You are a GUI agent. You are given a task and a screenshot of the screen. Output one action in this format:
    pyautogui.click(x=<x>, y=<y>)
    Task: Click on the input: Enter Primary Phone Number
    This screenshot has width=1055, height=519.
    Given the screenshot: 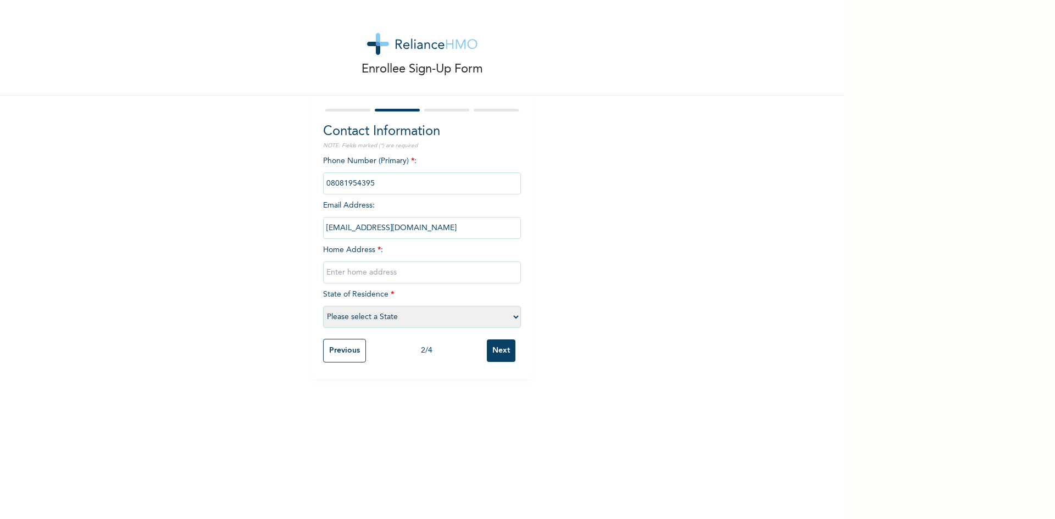 What is the action you would take?
    pyautogui.click(x=422, y=184)
    